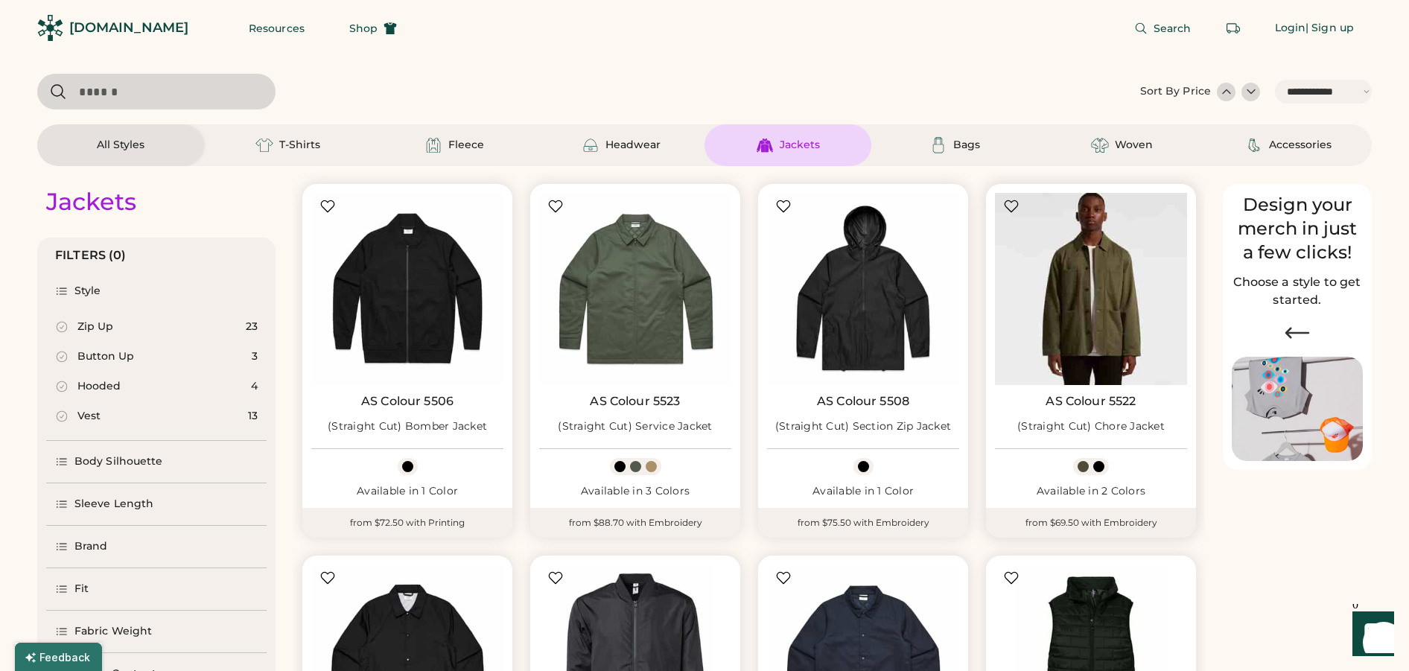  I want to click on div: | Sign up, so click(1330, 28).